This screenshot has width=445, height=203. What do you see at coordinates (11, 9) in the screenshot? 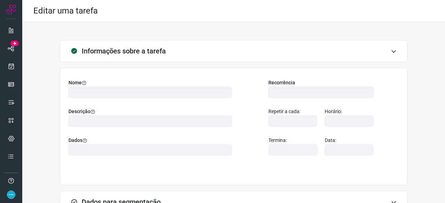
I see `img: Logo` at bounding box center [11, 9].